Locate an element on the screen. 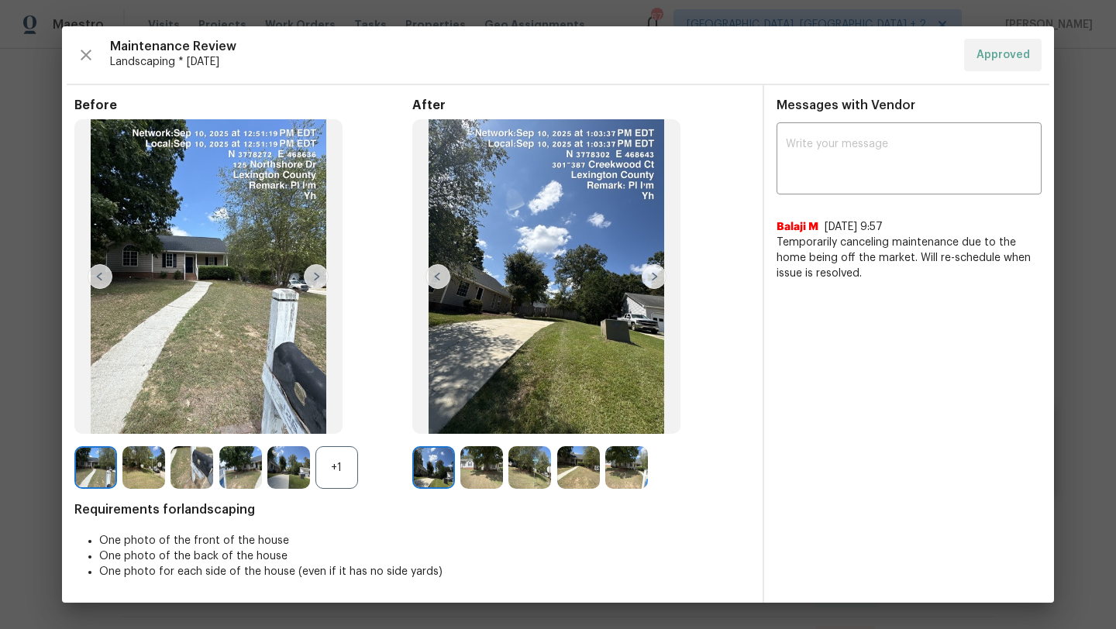  span: After is located at coordinates (581, 105).